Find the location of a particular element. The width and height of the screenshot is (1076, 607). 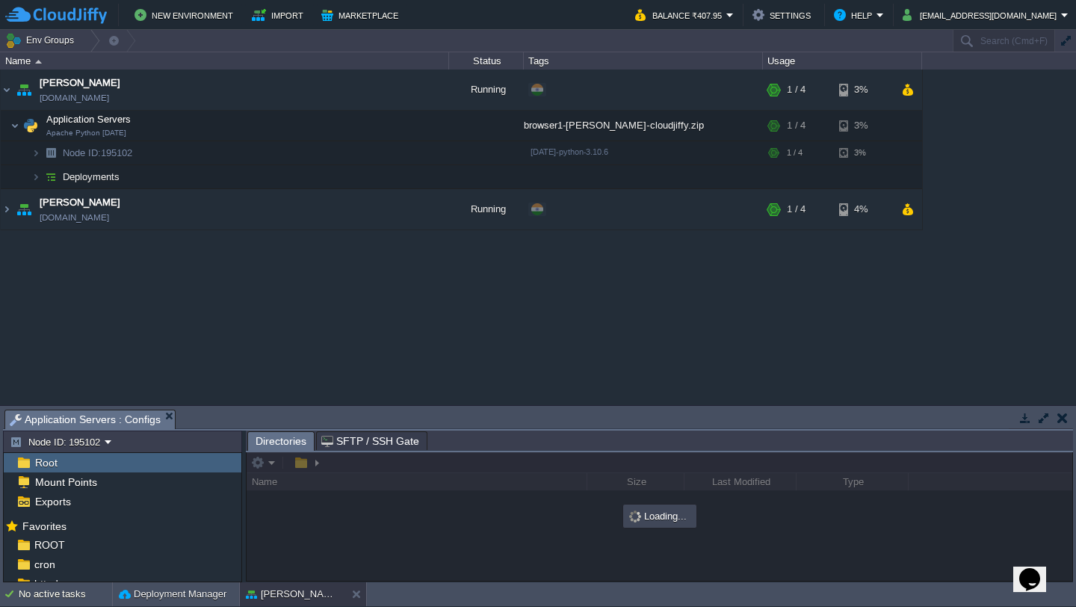

span: Mount Points is located at coordinates (66, 482).